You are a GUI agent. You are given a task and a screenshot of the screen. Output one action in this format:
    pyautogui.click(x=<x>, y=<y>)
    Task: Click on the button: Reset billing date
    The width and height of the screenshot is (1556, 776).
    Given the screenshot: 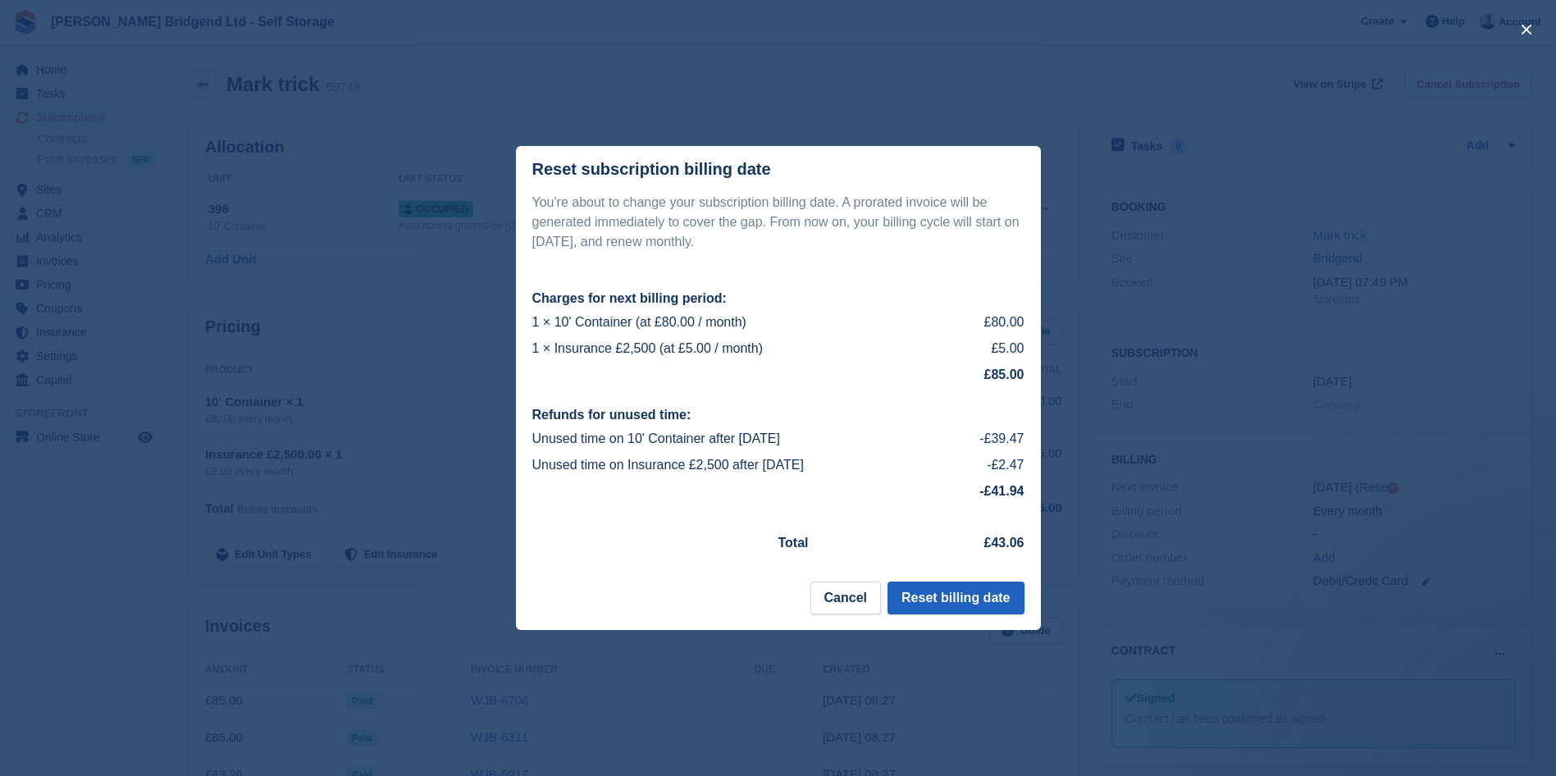 What is the action you would take?
    pyautogui.click(x=955, y=598)
    